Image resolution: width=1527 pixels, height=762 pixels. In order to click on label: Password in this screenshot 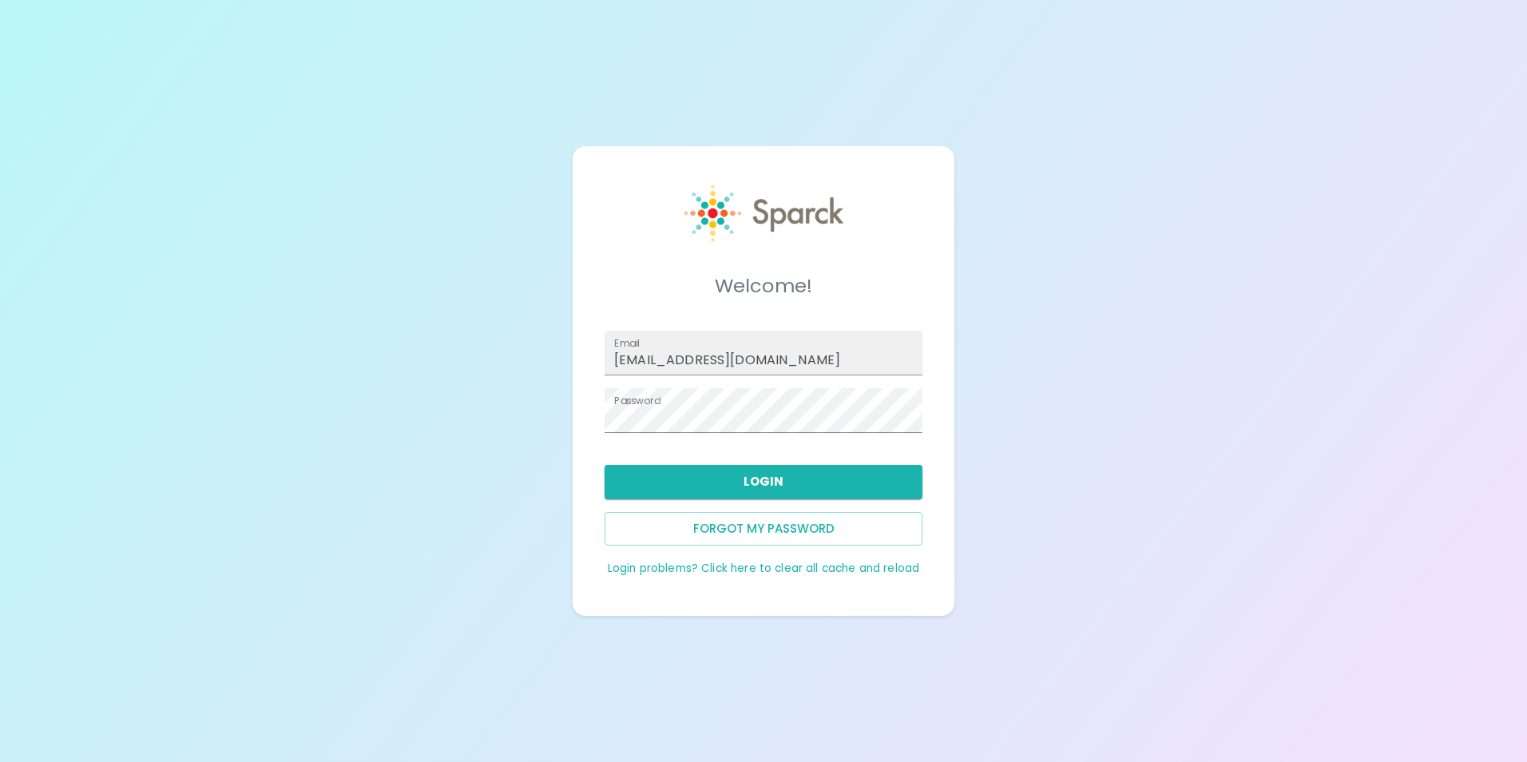, I will do `click(638, 400)`.